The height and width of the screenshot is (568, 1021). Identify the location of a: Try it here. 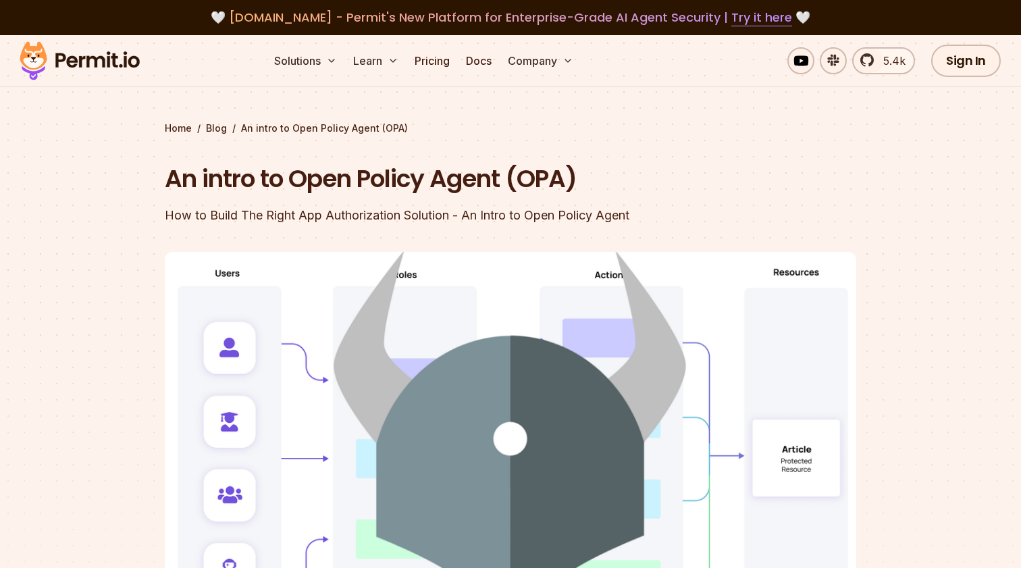
(762, 18).